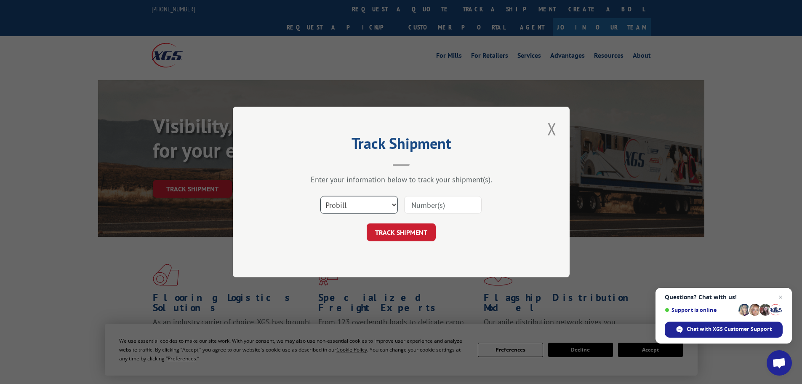 The width and height of the screenshot is (802, 384). Describe the element at coordinates (552, 128) in the screenshot. I see `button: Close modal` at that location.